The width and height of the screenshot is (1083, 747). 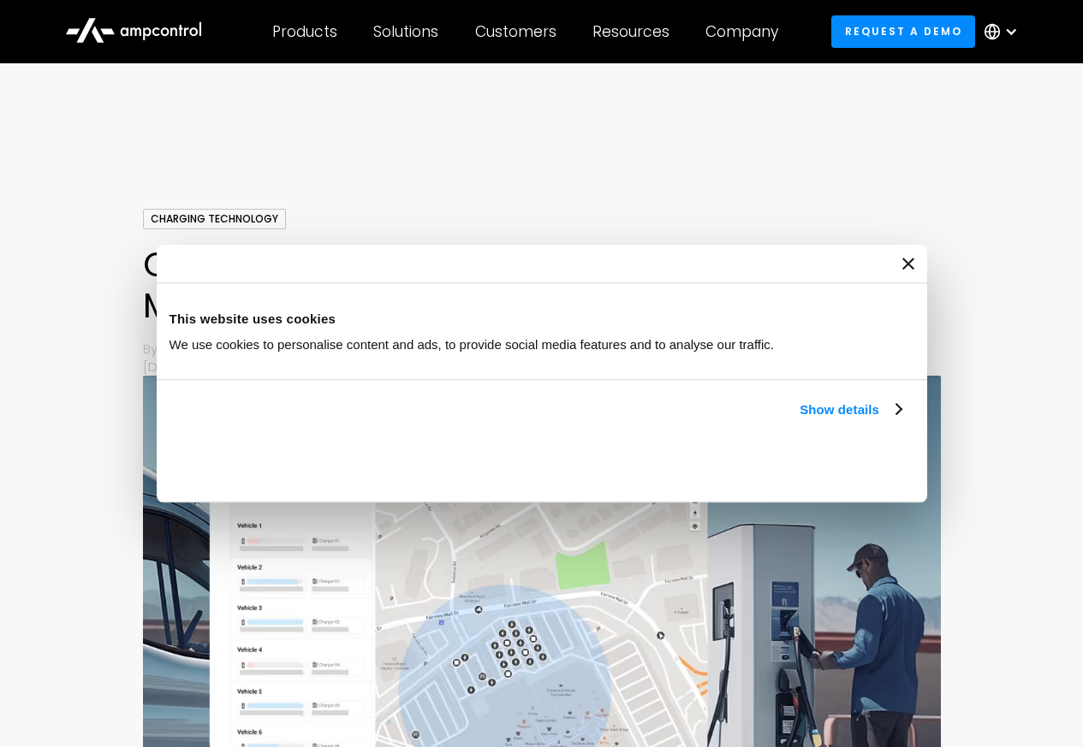 What do you see at coordinates (515, 32) in the screenshot?
I see `div: Customers` at bounding box center [515, 32].